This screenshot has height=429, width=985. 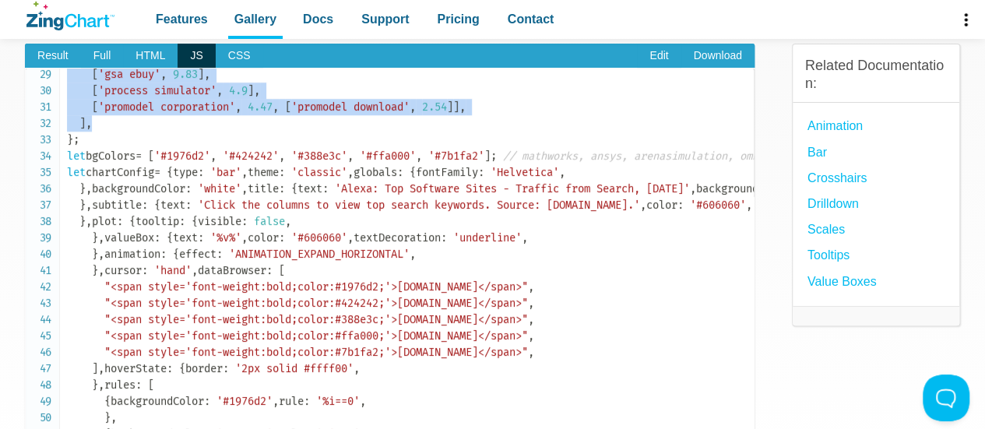 What do you see at coordinates (525, 172) in the screenshot?
I see `span: 'Helvetica'` at bounding box center [525, 172].